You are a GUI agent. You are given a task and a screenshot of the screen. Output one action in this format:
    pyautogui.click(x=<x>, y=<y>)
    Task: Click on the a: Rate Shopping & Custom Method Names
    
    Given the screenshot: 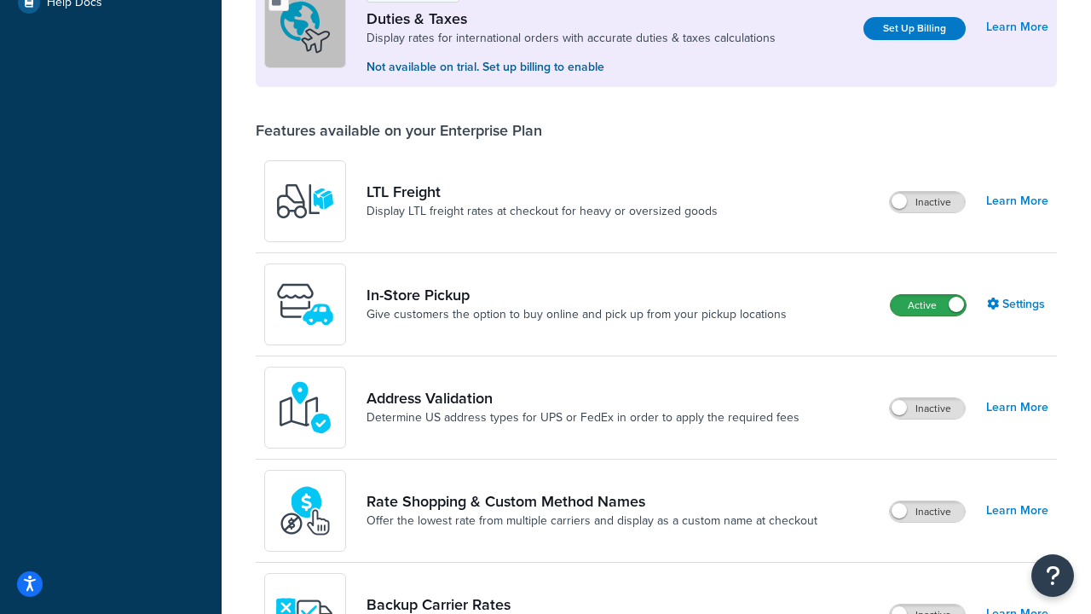 What is the action you would take?
    pyautogui.click(x=591, y=501)
    